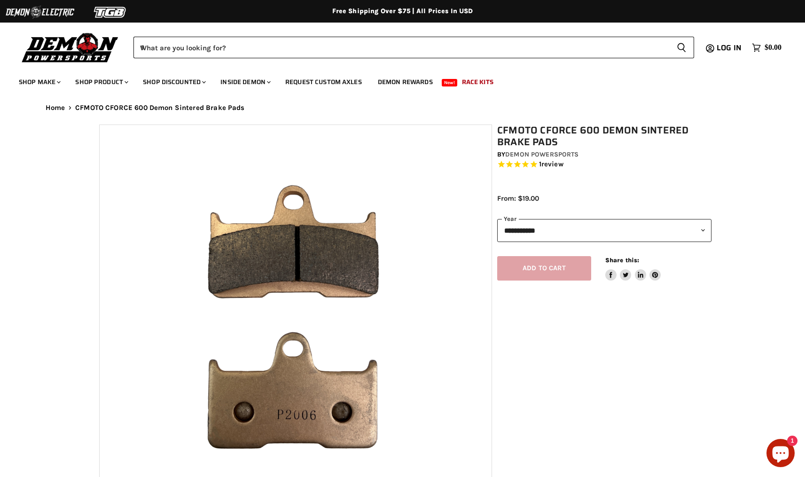 Image resolution: width=805 pixels, height=477 pixels. What do you see at coordinates (101, 82) in the screenshot?
I see `a: Shop Product` at bounding box center [101, 82].